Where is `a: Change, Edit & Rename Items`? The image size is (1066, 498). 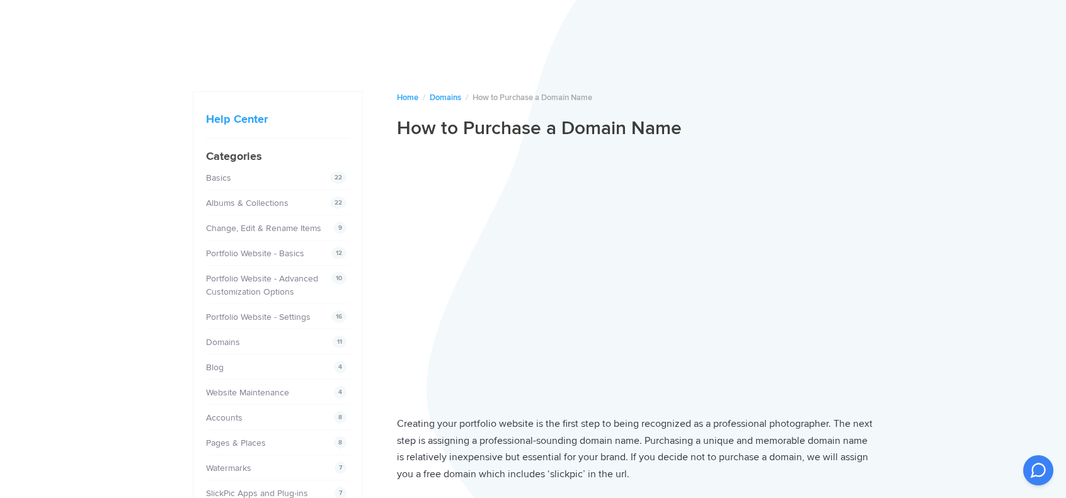
a: Change, Edit & Rename Items is located at coordinates (263, 228).